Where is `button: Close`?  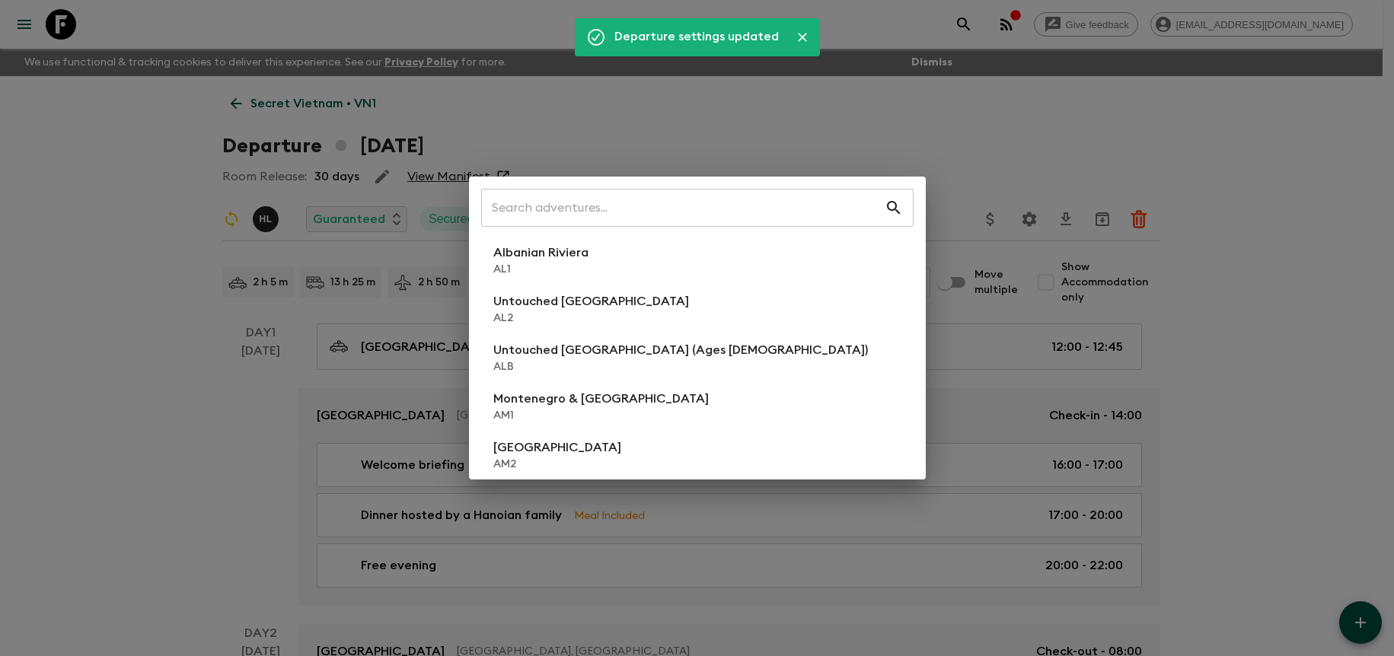
button: Close is located at coordinates (802, 37).